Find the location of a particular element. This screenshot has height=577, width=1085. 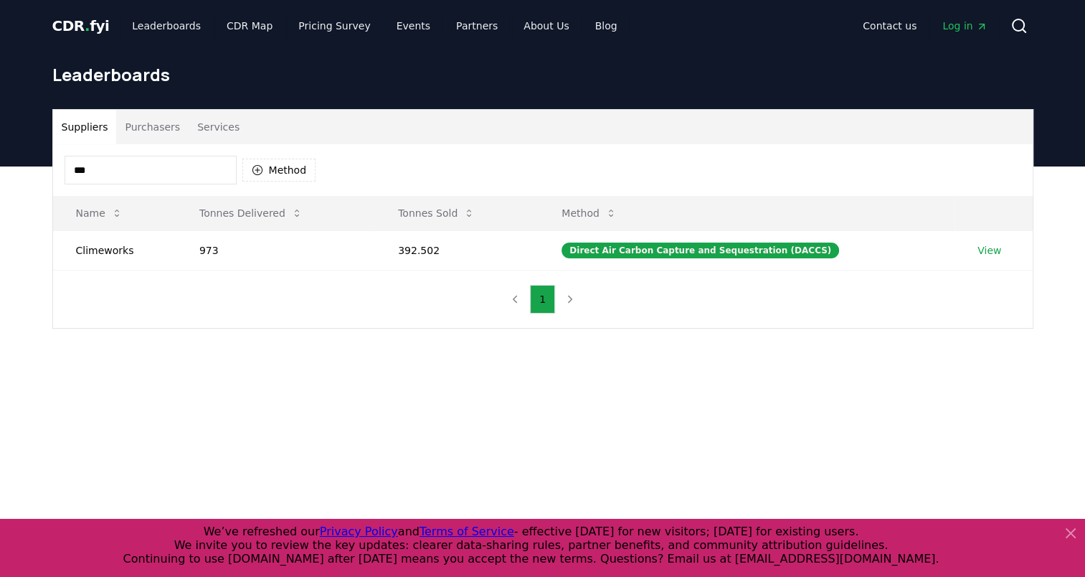

a: View is located at coordinates (989, 250).